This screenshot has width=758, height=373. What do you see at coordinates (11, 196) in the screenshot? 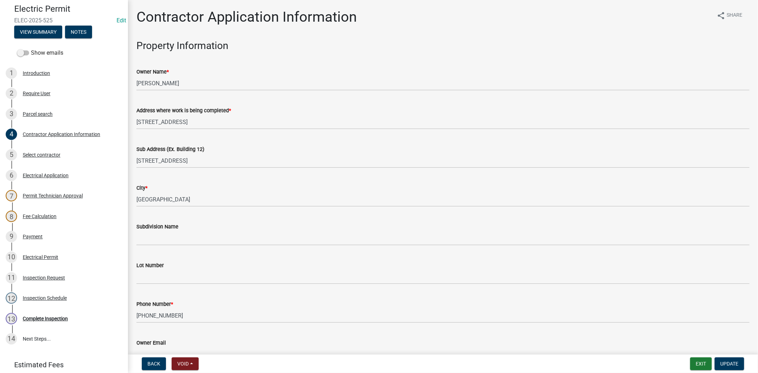
I see `div: 7` at bounding box center [11, 196].